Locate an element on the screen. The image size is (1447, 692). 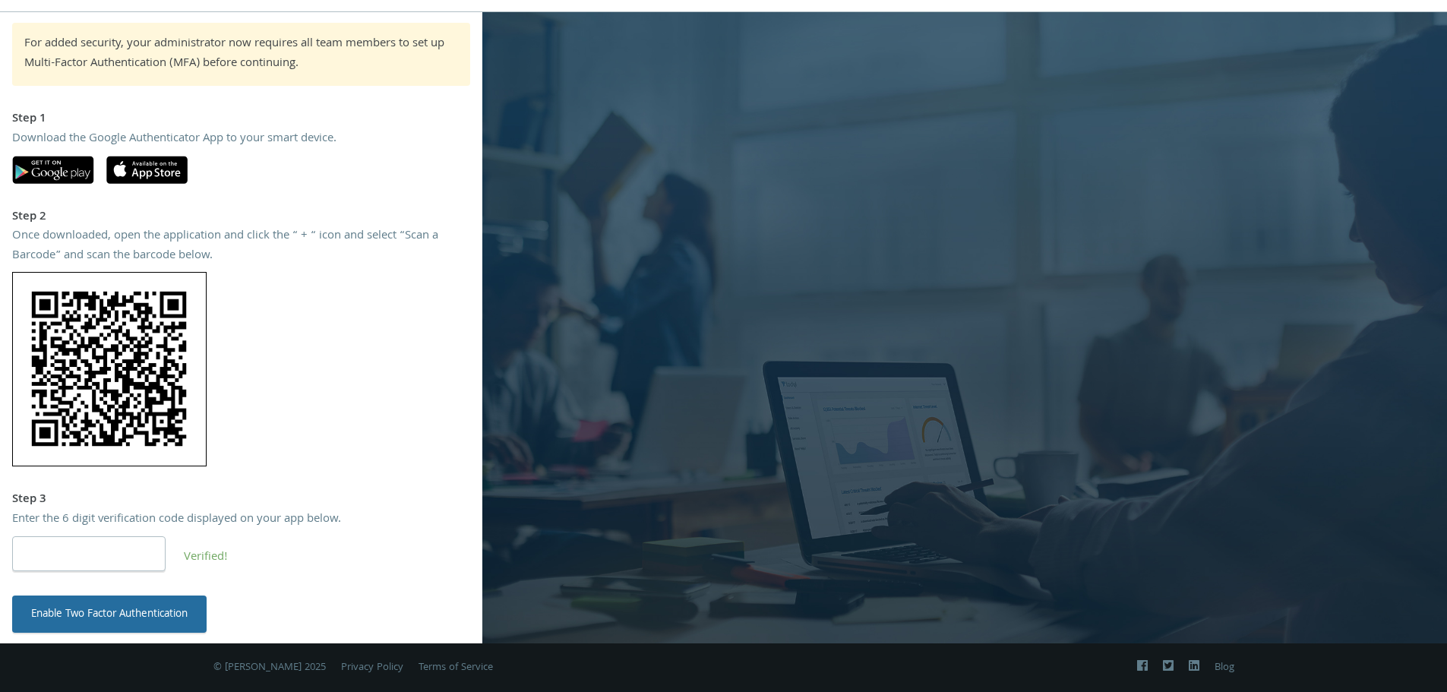
strong: Step 3 is located at coordinates (29, 500).